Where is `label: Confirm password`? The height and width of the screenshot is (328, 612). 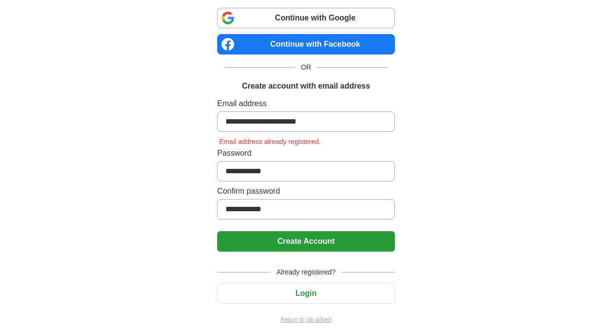 label: Confirm password is located at coordinates (306, 191).